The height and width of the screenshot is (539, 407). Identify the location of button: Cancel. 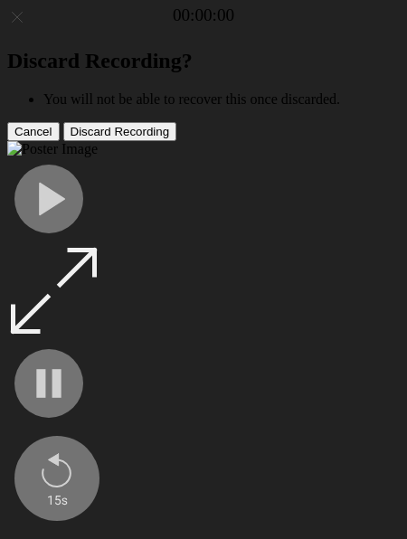
(33, 131).